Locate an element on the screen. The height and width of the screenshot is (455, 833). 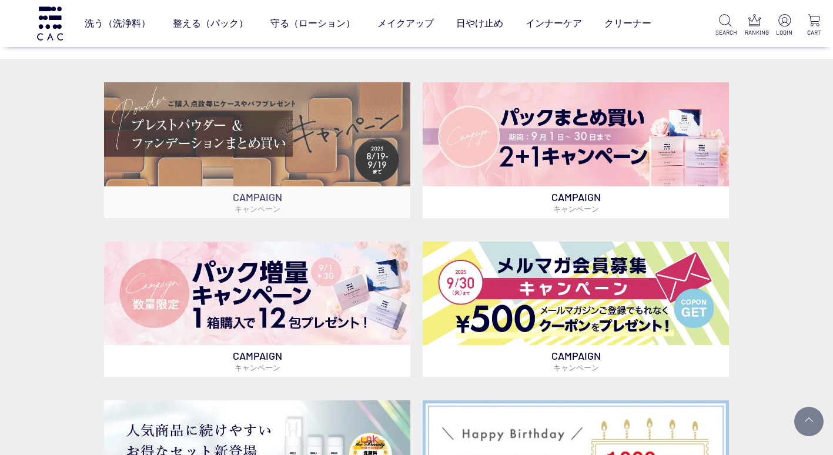
a: RANKING is located at coordinates (754, 25).